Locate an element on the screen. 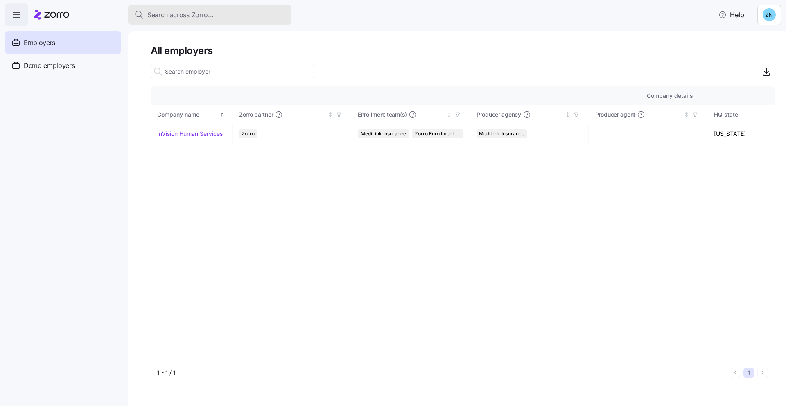 This screenshot has width=786, height=406. img: 5c518db9dac3a343d5b258230af867d6 is located at coordinates (769, 15).